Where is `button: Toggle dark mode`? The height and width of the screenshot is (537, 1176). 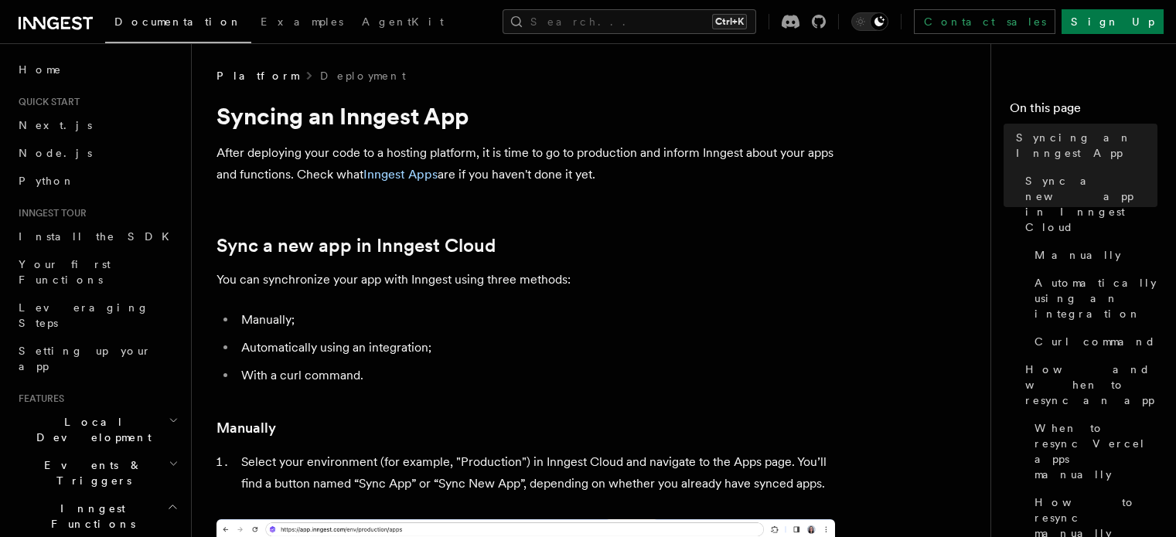 button: Toggle dark mode is located at coordinates (870, 22).